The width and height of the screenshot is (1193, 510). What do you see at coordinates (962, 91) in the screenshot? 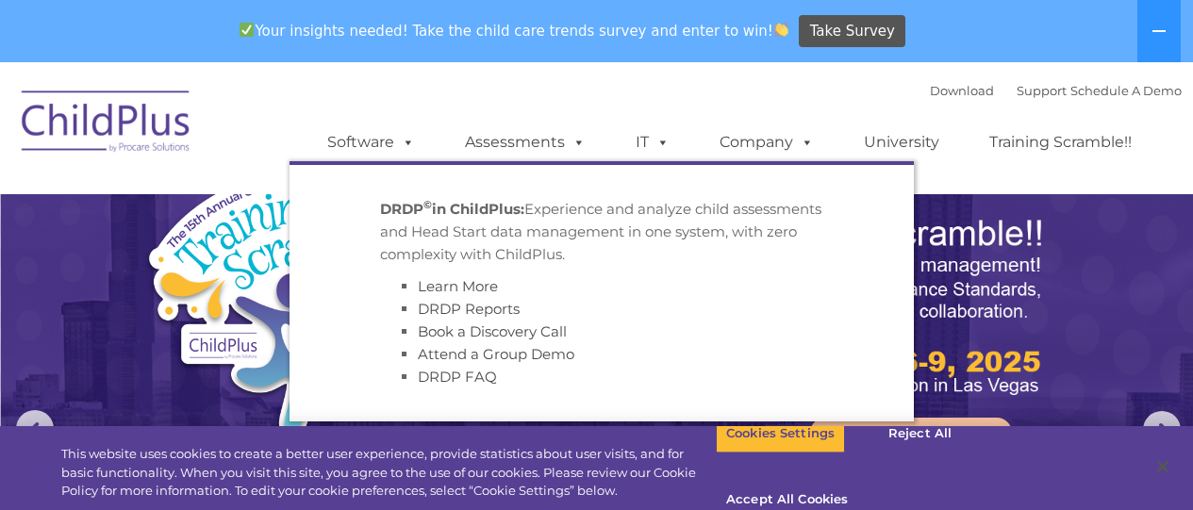
I see `a: Download` at bounding box center [962, 91].